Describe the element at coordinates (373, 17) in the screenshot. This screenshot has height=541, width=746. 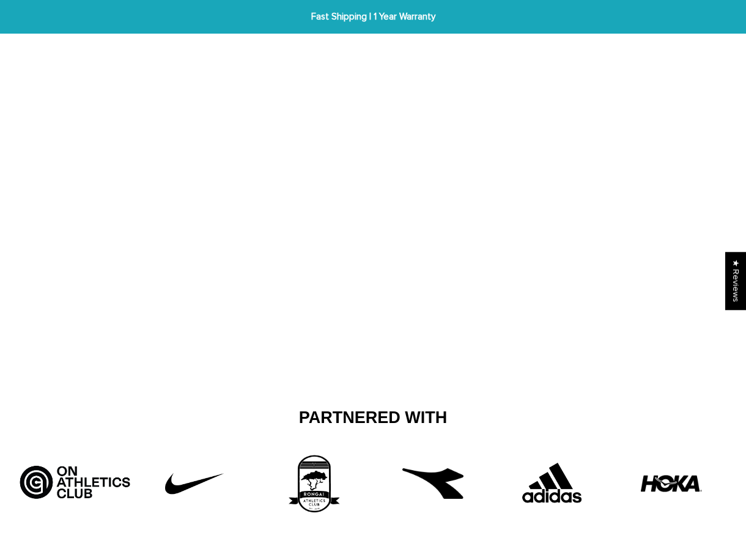
I see `span: Fast Shipping | 1 Year Warranty` at that location.